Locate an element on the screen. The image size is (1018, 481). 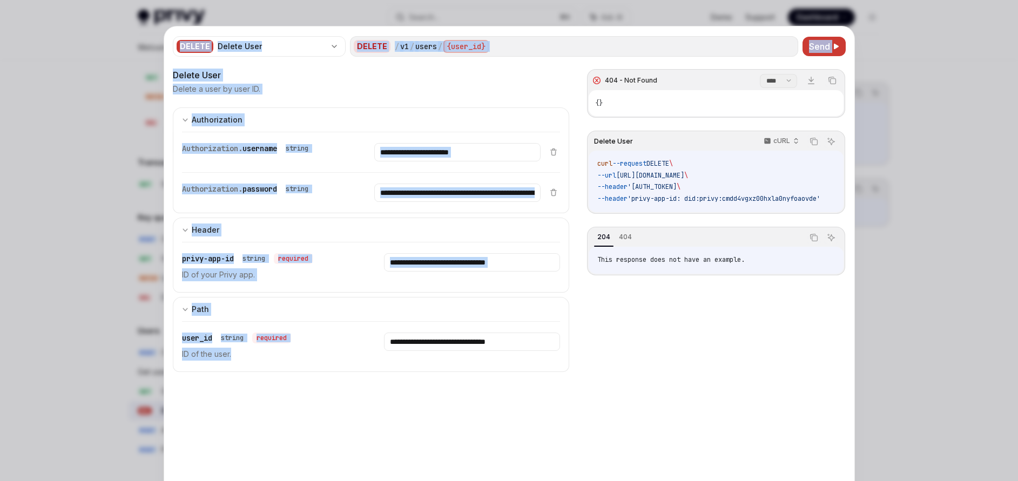
button: DELETEDelete User is located at coordinates (259, 46).